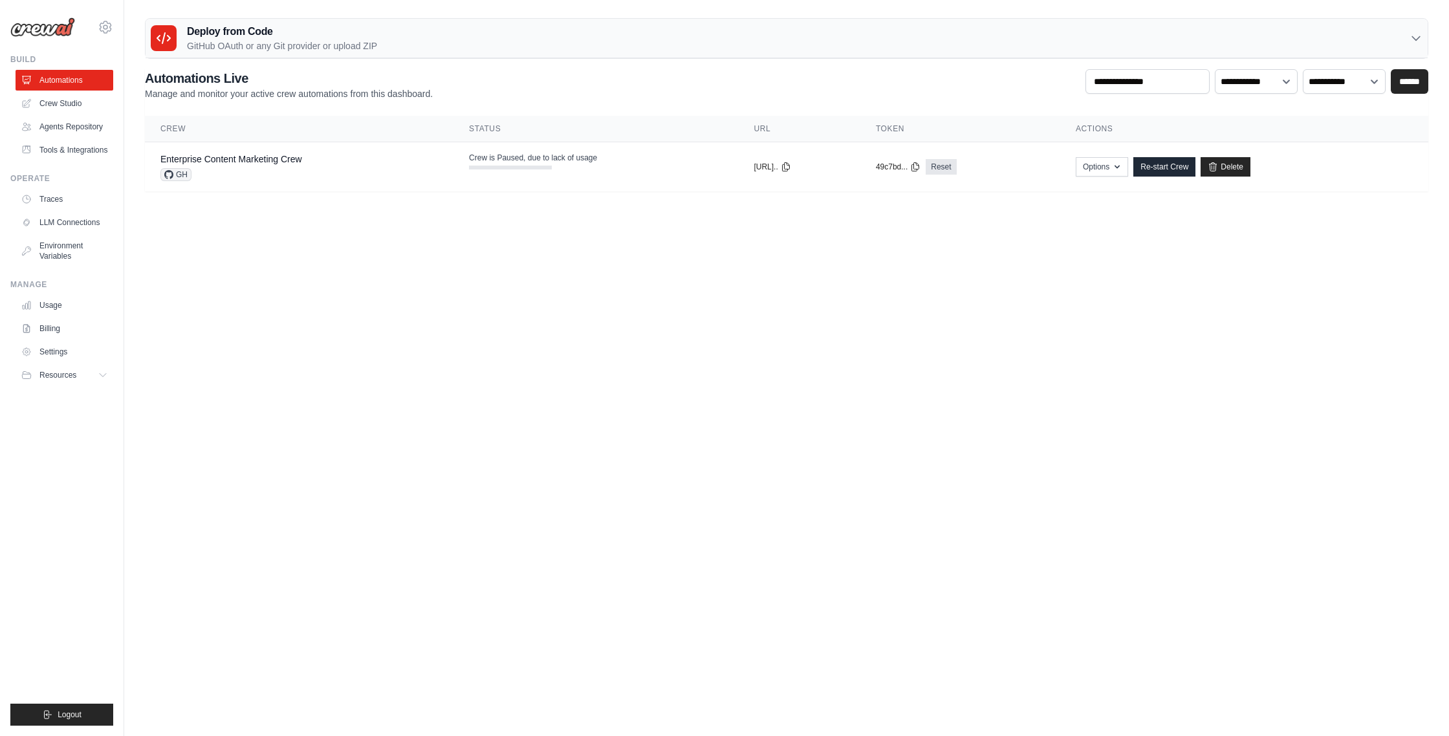 This screenshot has width=1449, height=736. I want to click on th: URL, so click(799, 129).